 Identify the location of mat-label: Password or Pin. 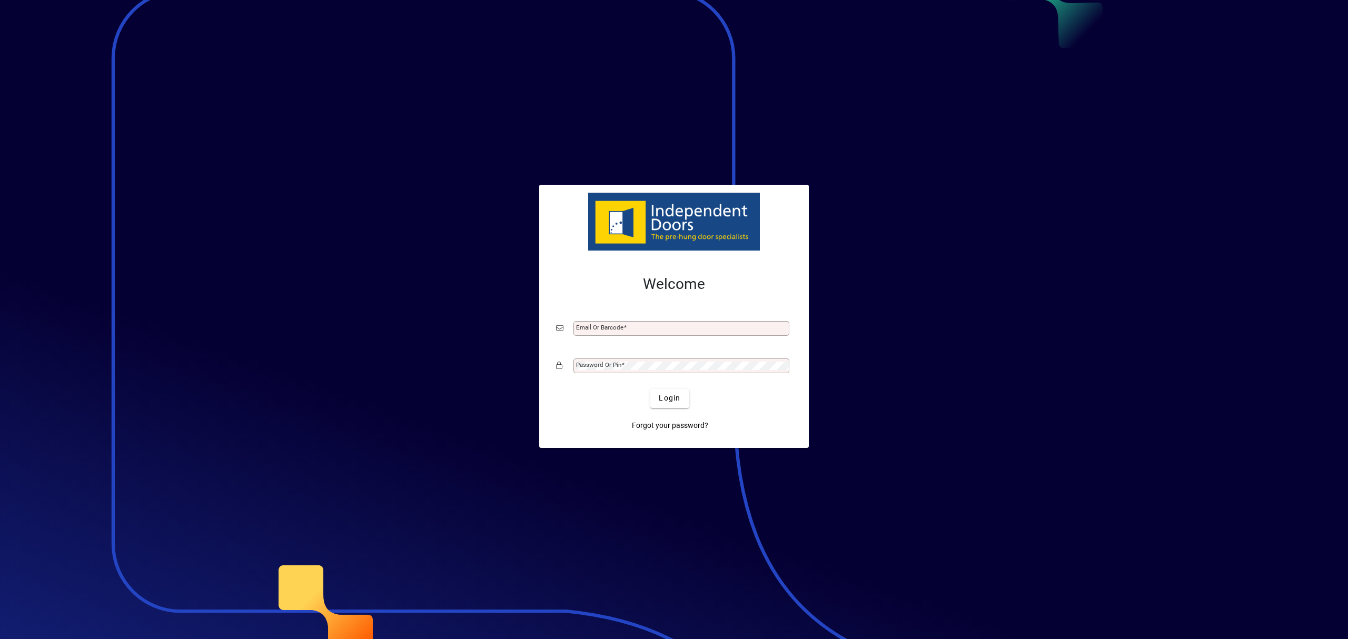
(599, 365).